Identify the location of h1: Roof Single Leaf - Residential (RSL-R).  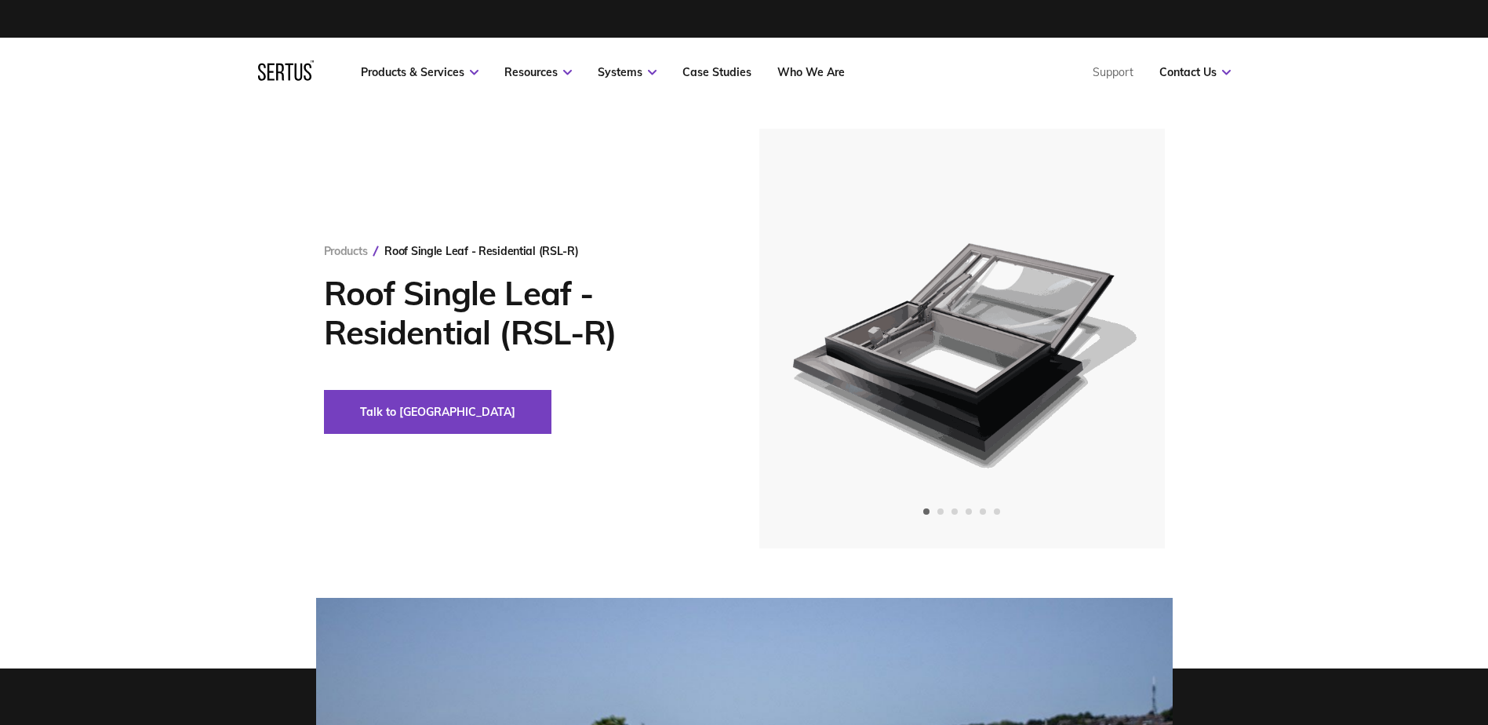
(518, 313).